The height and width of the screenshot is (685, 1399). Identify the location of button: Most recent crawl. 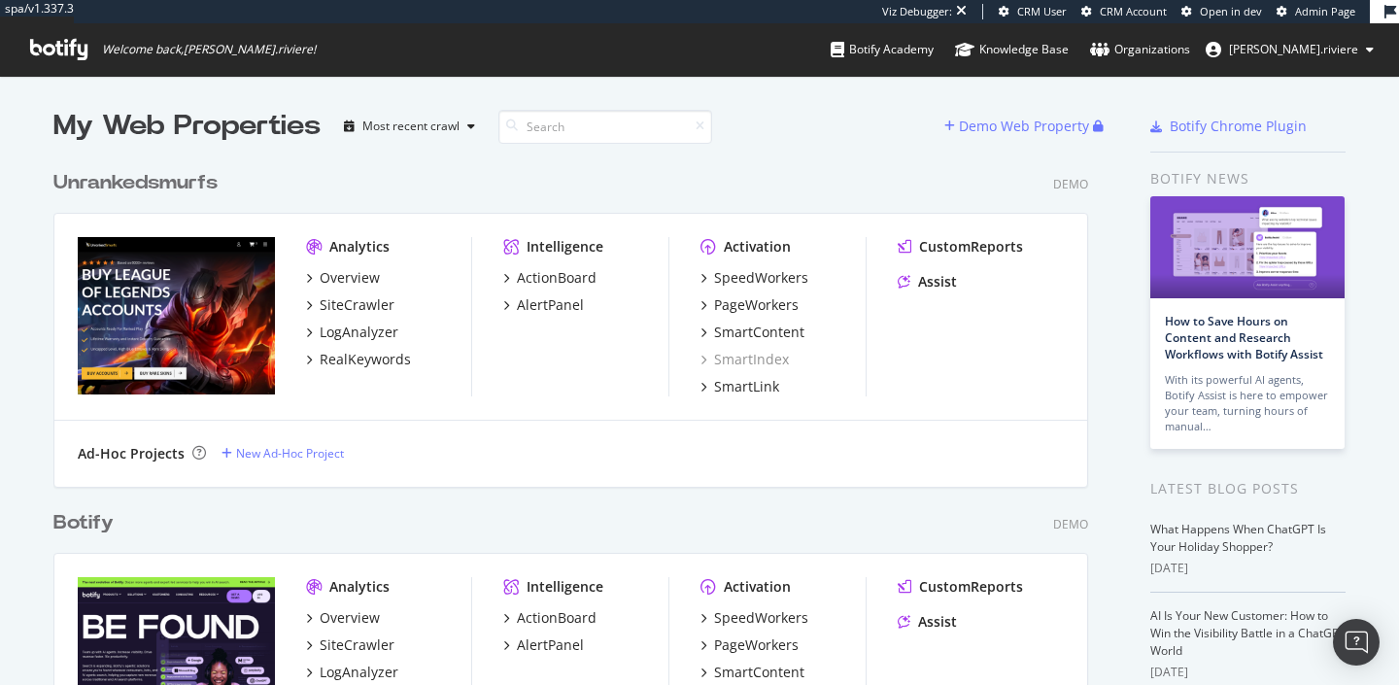
(409, 126).